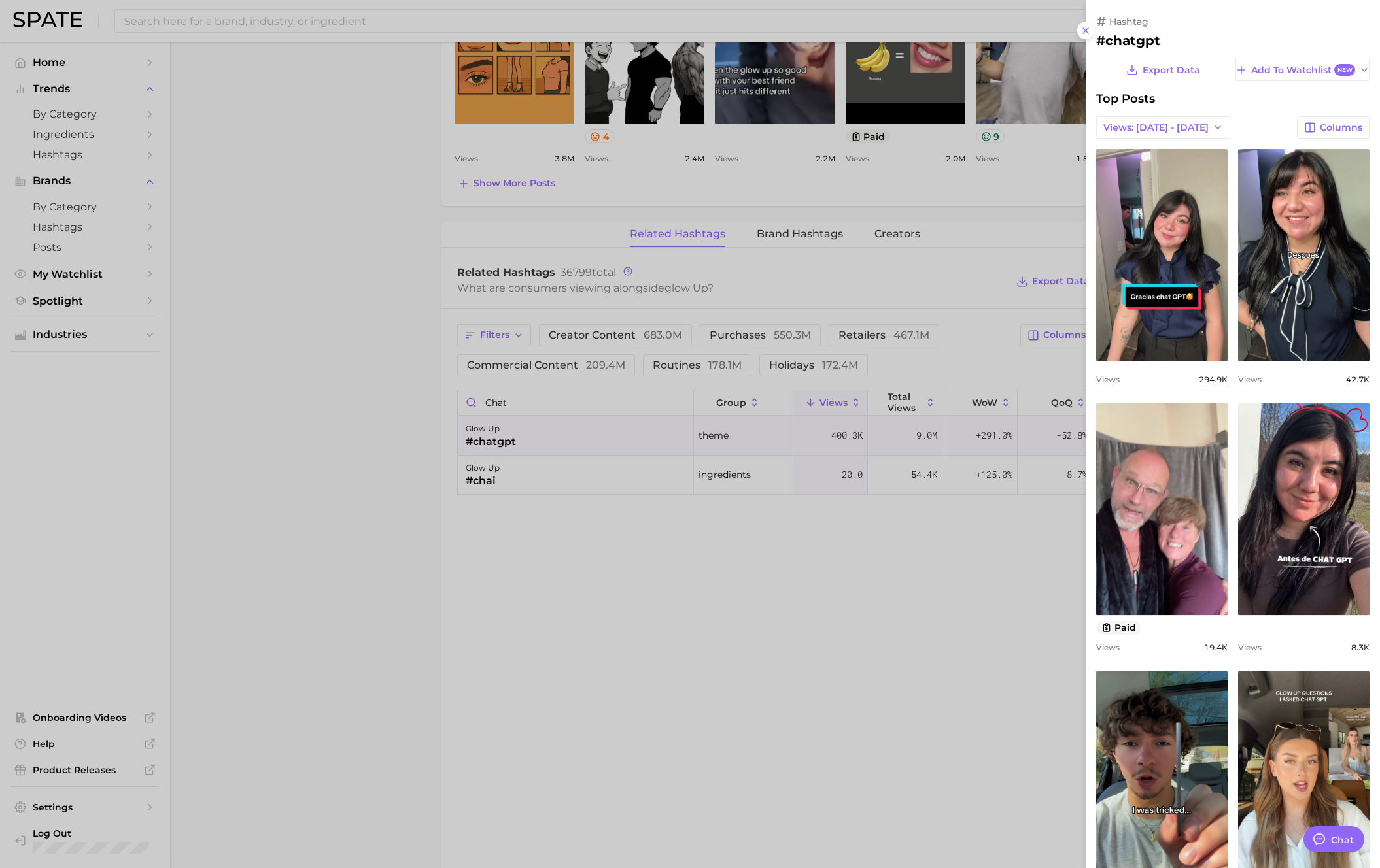 This screenshot has height=868, width=1380. Describe the element at coordinates (1358, 379) in the screenshot. I see `span: 42.7k` at that location.